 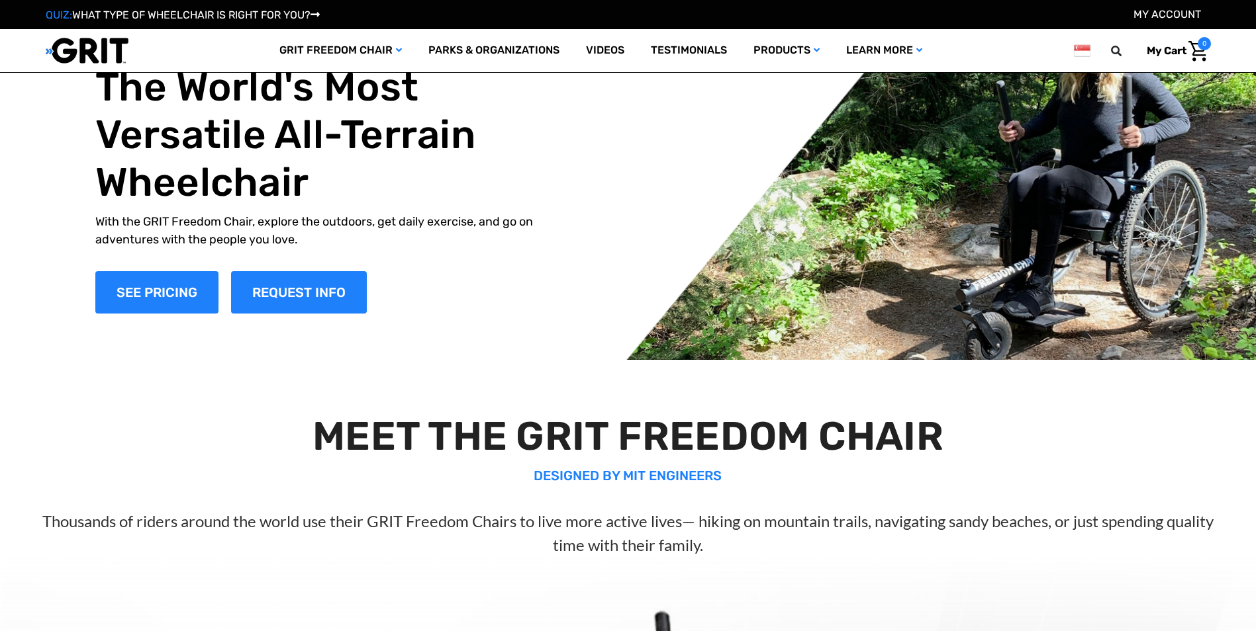 What do you see at coordinates (157, 293) in the screenshot?
I see `a: Shop Now` at bounding box center [157, 293].